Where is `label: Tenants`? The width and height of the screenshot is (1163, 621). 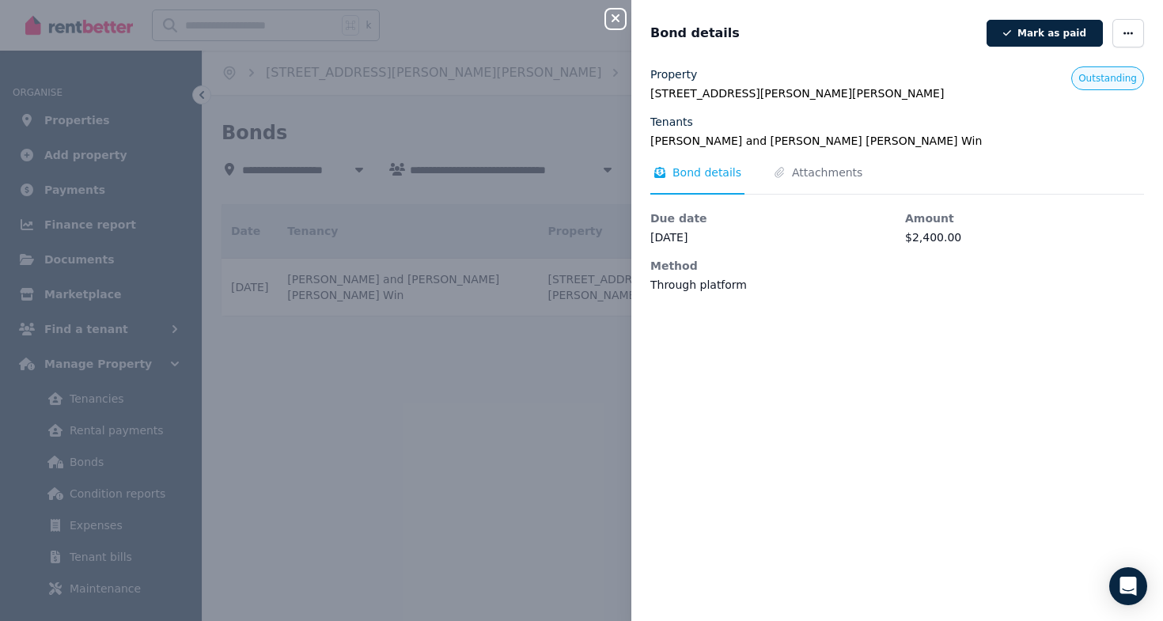
label: Tenants is located at coordinates (672, 122).